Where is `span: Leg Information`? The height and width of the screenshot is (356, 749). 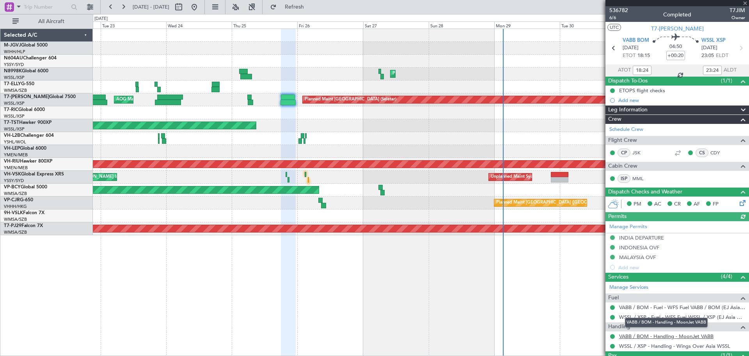 span: Leg Information is located at coordinates (628, 110).